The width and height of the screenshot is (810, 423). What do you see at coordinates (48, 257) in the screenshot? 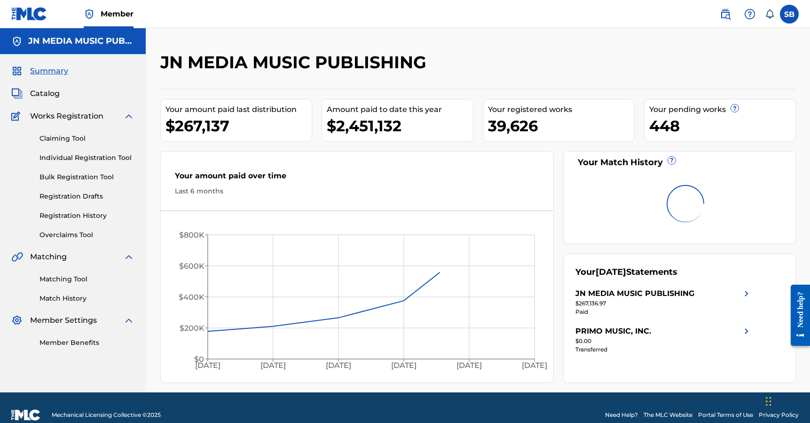
I see `span: Matching` at bounding box center [48, 257].